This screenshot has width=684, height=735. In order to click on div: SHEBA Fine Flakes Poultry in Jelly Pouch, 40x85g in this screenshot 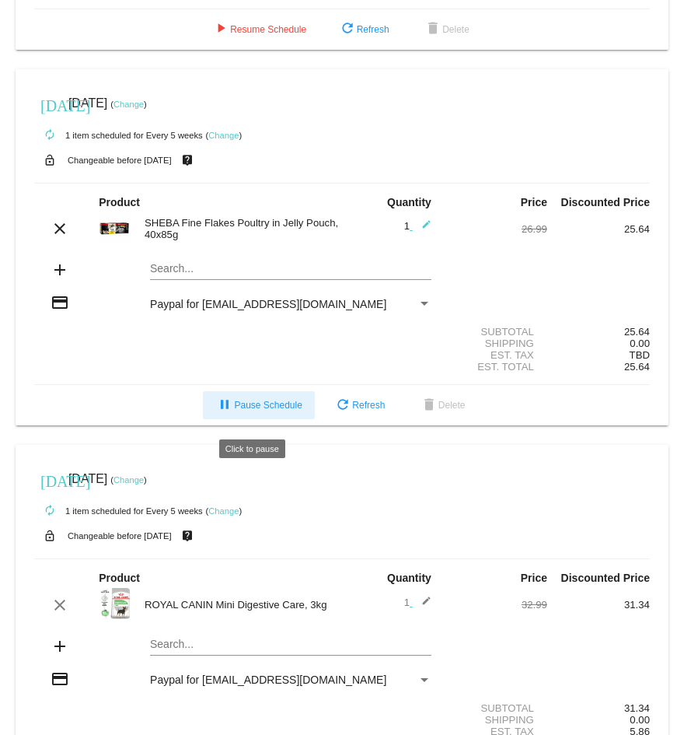, I will do `click(239, 229)`.